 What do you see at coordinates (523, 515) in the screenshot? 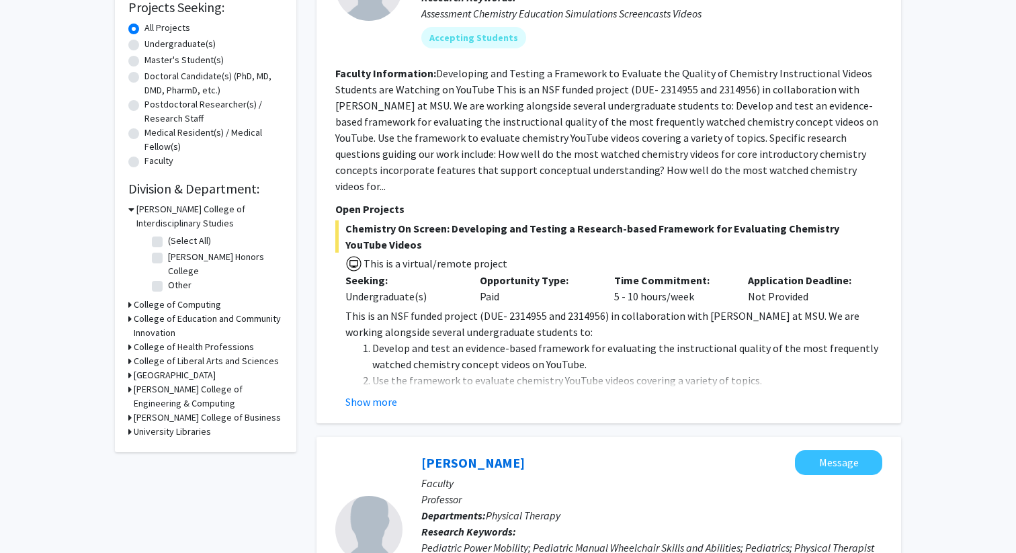
I see `span: Physical Therapy` at bounding box center [523, 515].